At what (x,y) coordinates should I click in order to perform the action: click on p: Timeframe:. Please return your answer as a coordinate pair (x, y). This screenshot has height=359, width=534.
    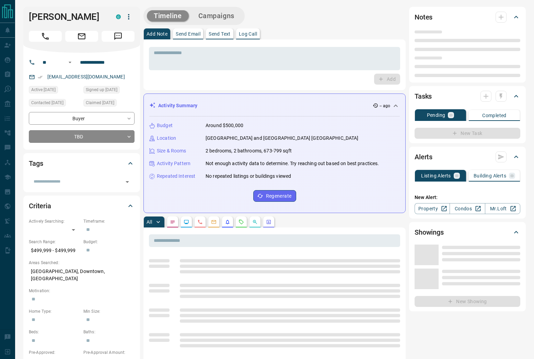
    Looking at the image, I should click on (109, 222).